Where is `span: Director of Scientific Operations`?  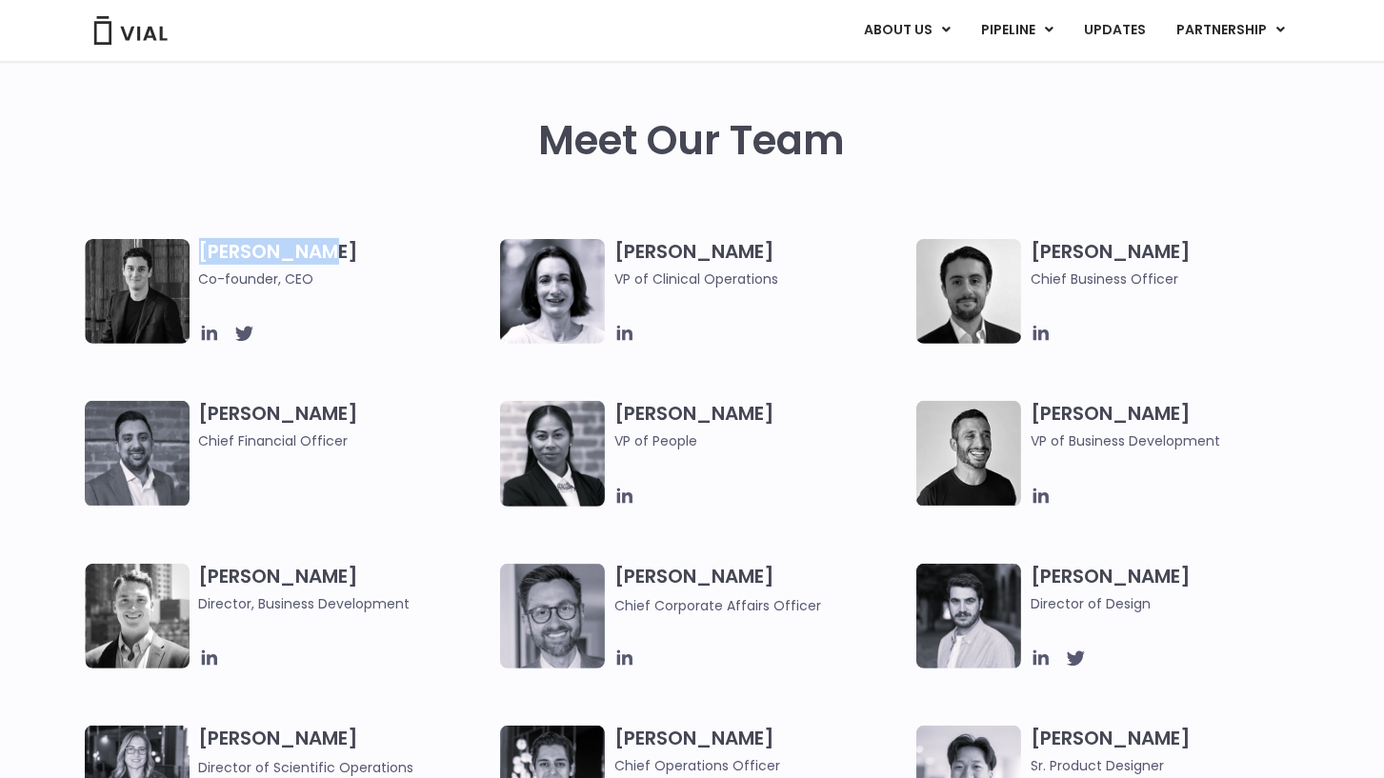
span: Director of Scientific Operations is located at coordinates (307, 768).